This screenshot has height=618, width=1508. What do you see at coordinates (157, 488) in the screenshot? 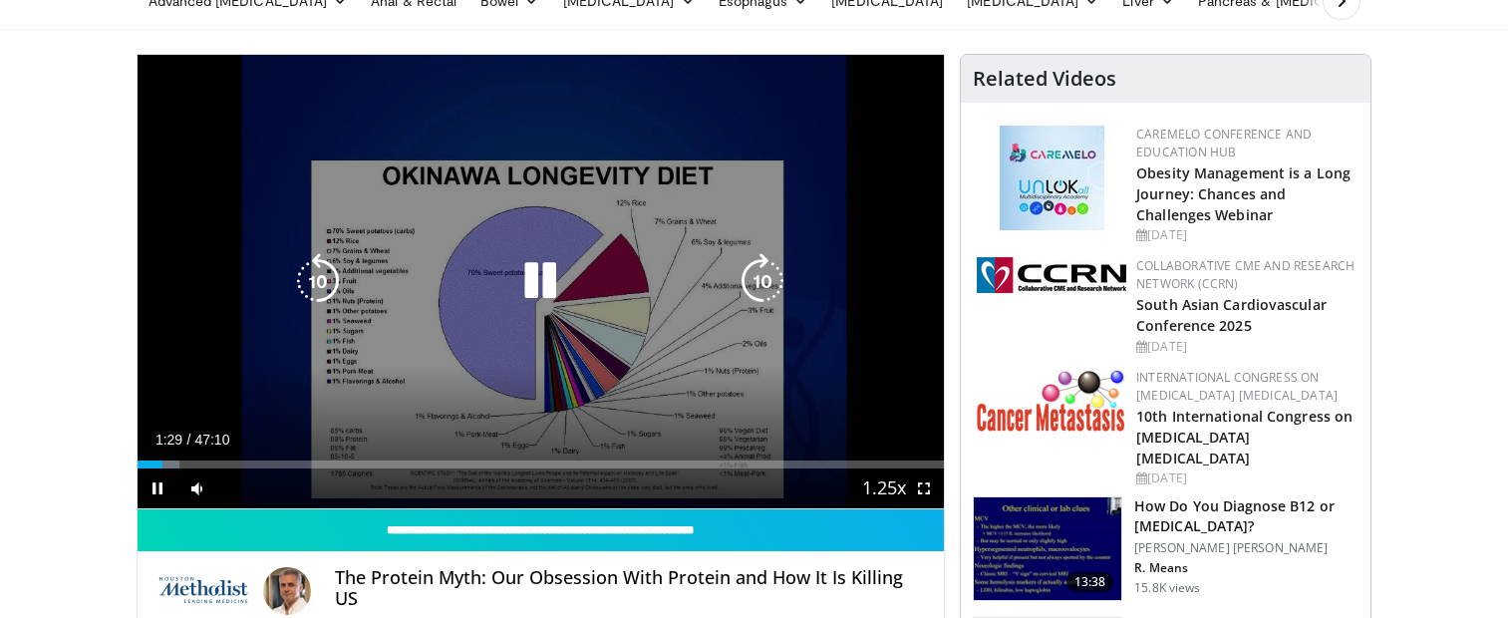
I see `button: Pause` at bounding box center [157, 488].